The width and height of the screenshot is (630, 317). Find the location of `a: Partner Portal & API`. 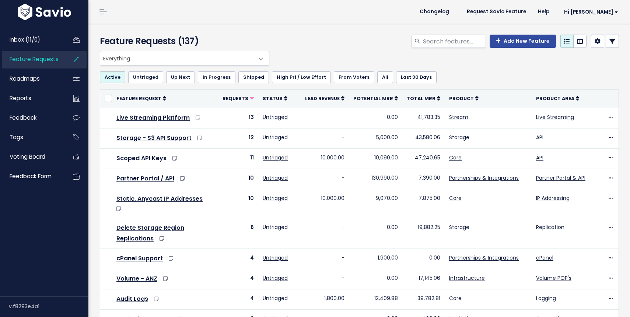

a: Partner Portal & API is located at coordinates (561, 178).